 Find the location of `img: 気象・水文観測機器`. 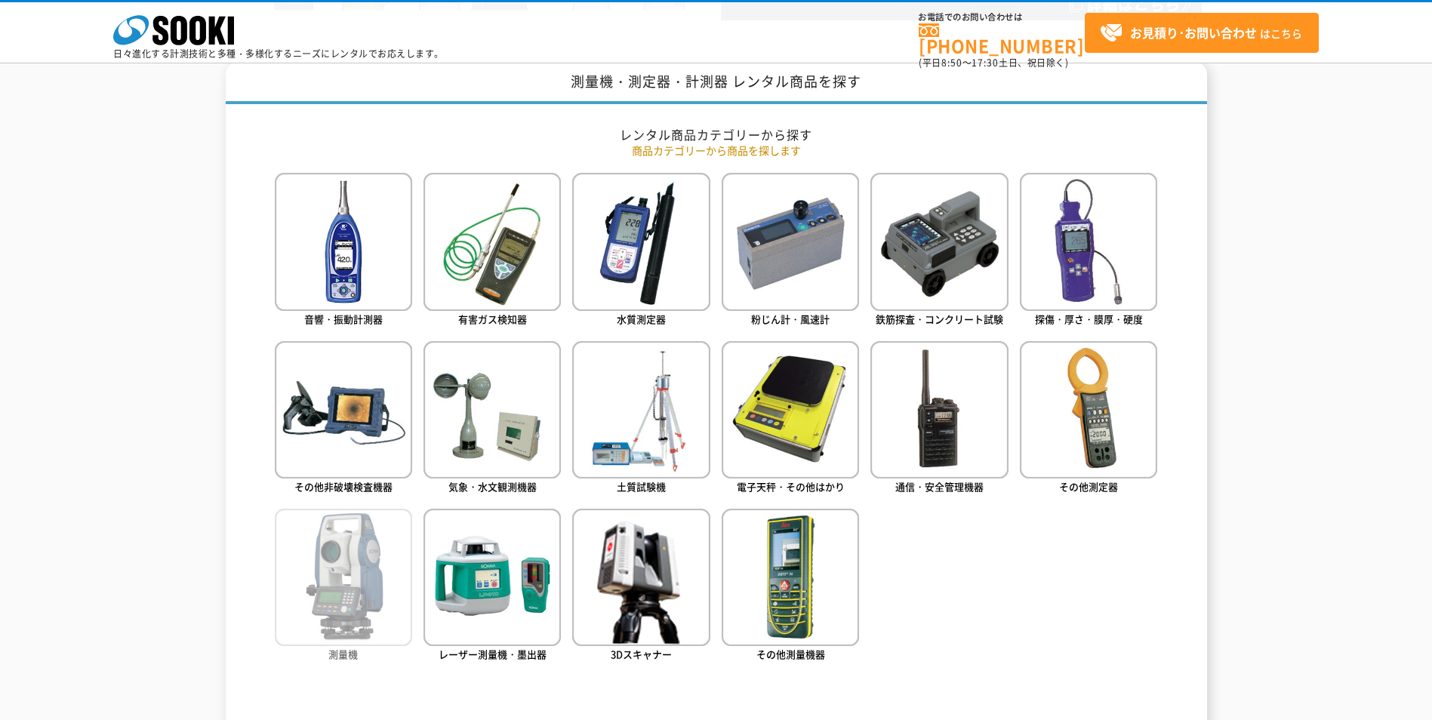

img: 気象・水文観測機器 is located at coordinates (492, 410).